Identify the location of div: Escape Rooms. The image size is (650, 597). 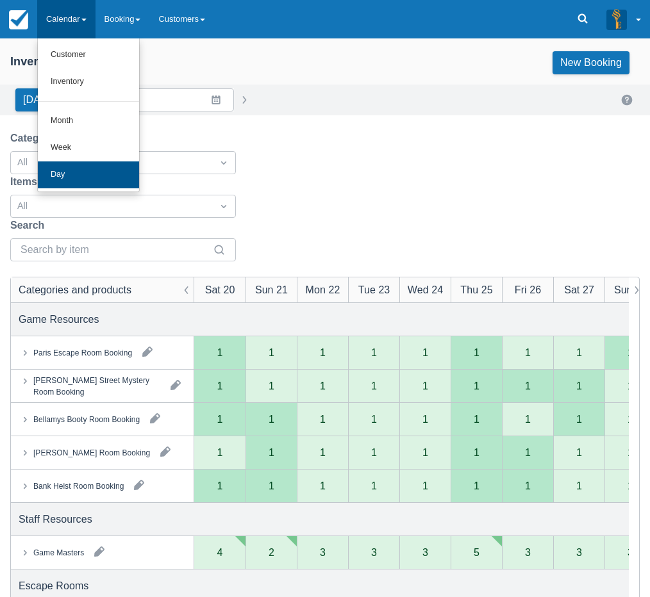
(53, 587).